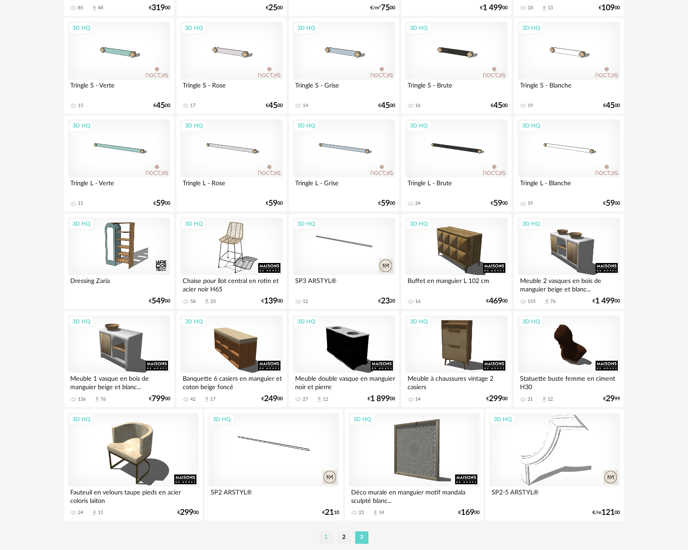  Describe the element at coordinates (611, 399) in the screenshot. I see `div: € 99` at that location.